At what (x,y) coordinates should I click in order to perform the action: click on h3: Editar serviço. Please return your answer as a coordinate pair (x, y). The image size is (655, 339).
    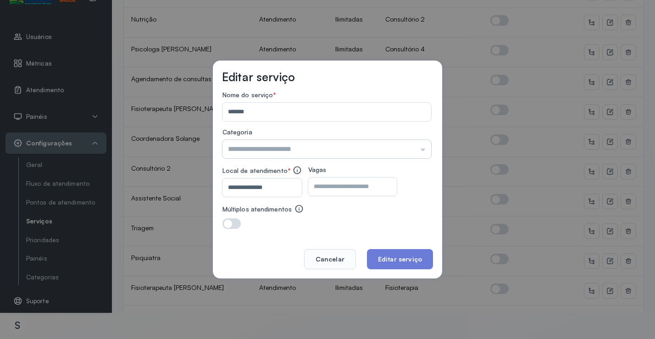
    Looking at the image, I should click on (258, 77).